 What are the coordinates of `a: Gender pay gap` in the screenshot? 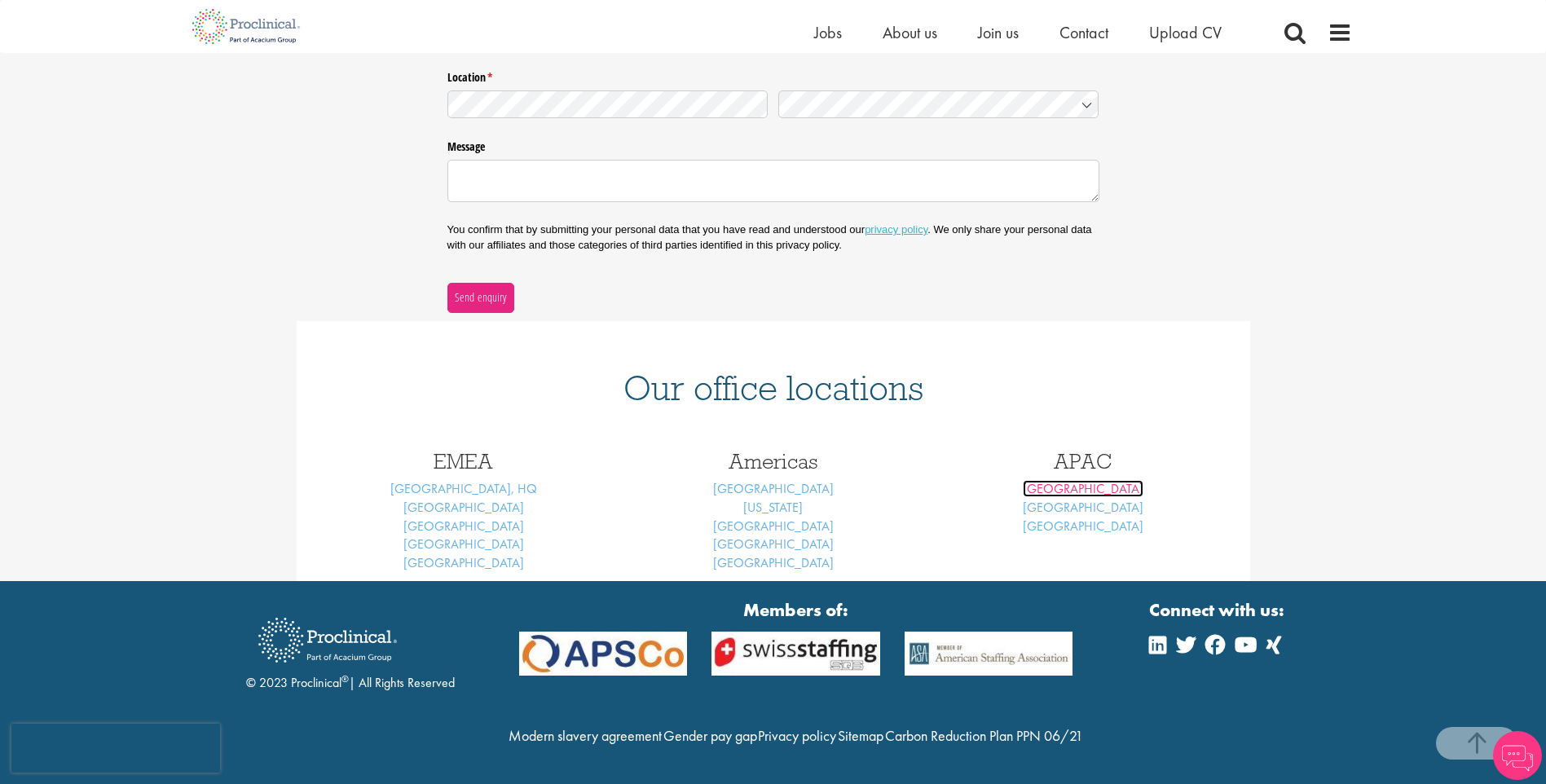 It's located at (710, 735).